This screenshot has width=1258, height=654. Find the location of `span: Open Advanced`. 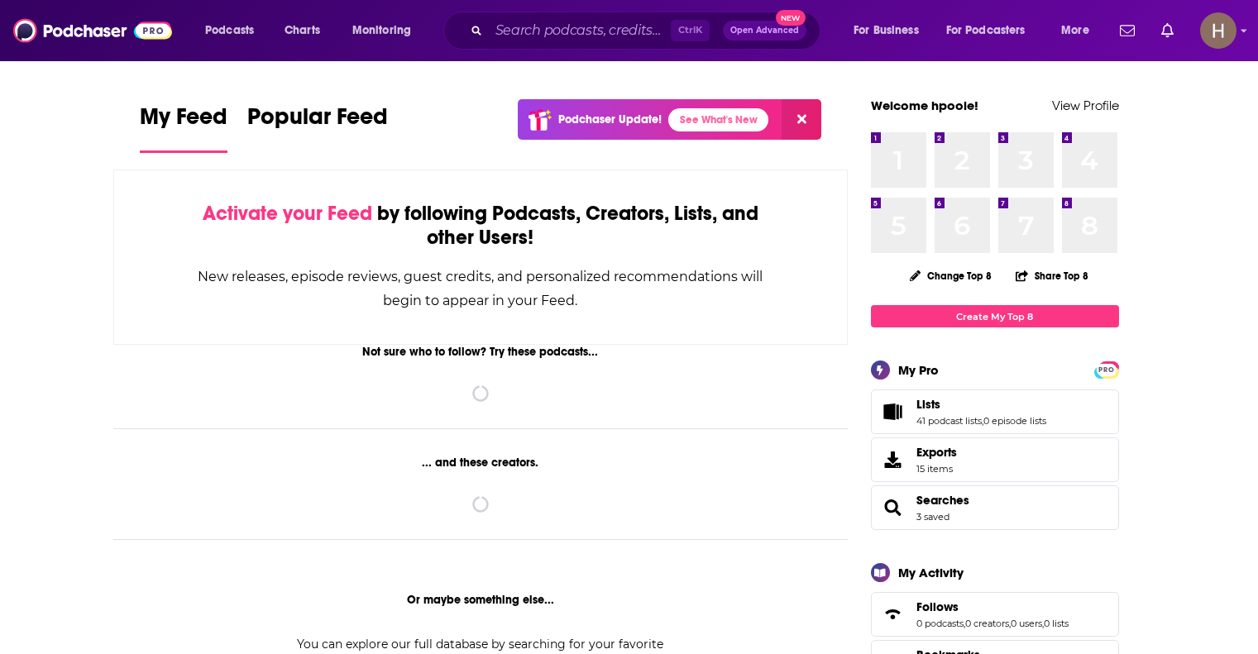

span: Open Advanced is located at coordinates (764, 31).